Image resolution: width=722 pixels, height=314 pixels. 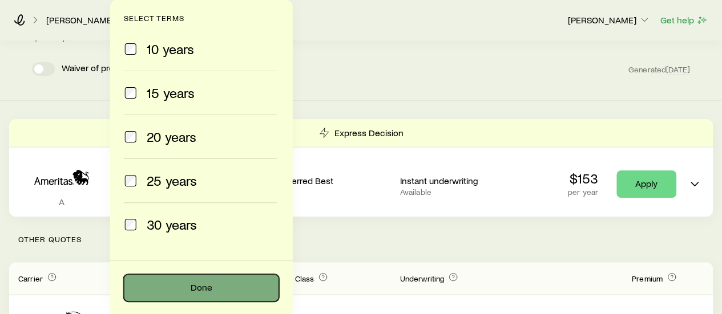 What do you see at coordinates (369, 133) in the screenshot?
I see `p: Express Decision` at bounding box center [369, 133].